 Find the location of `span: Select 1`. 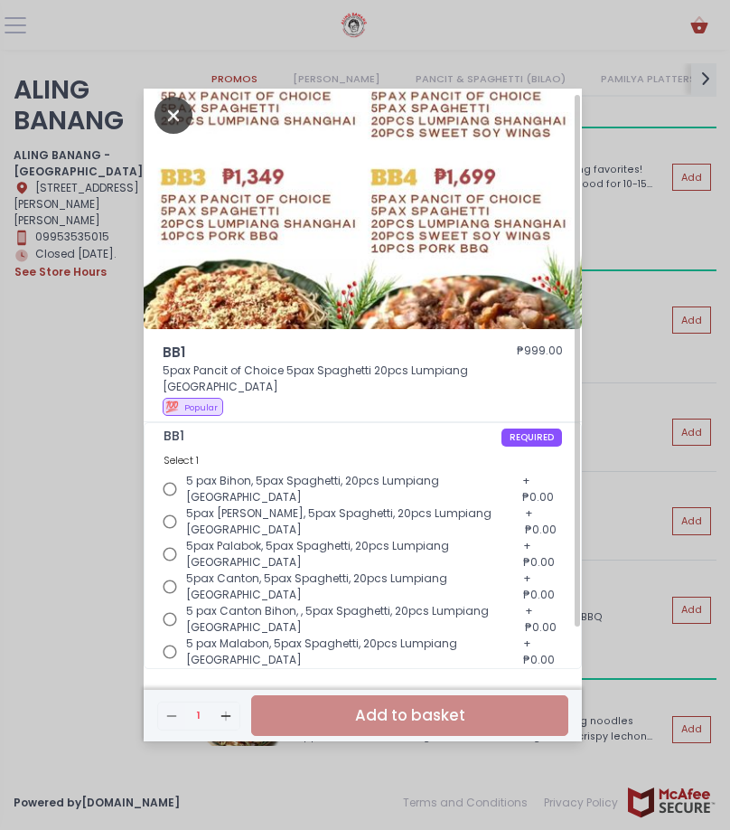

span: Select 1 is located at coordinates (181, 460).